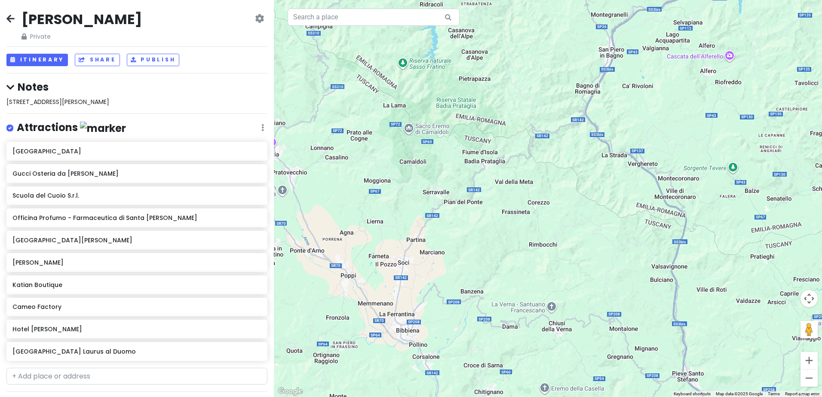 Image resolution: width=822 pixels, height=397 pixels. I want to click on h6: Katian Boutique, so click(137, 285).